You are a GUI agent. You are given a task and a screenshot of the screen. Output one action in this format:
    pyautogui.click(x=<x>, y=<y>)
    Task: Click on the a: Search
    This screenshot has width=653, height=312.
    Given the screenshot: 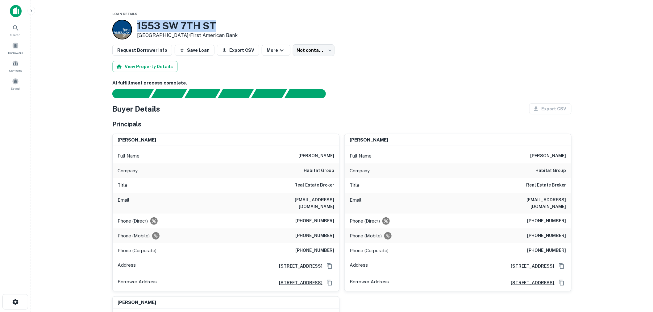 What is the action you would take?
    pyautogui.click(x=15, y=30)
    